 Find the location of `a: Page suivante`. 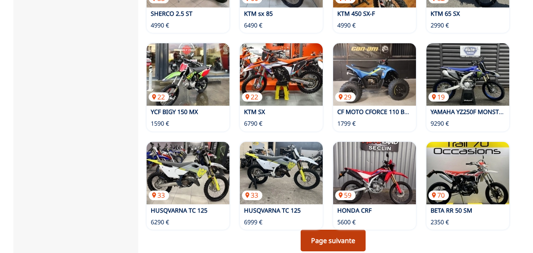

a: Page suivante is located at coordinates (333, 241).